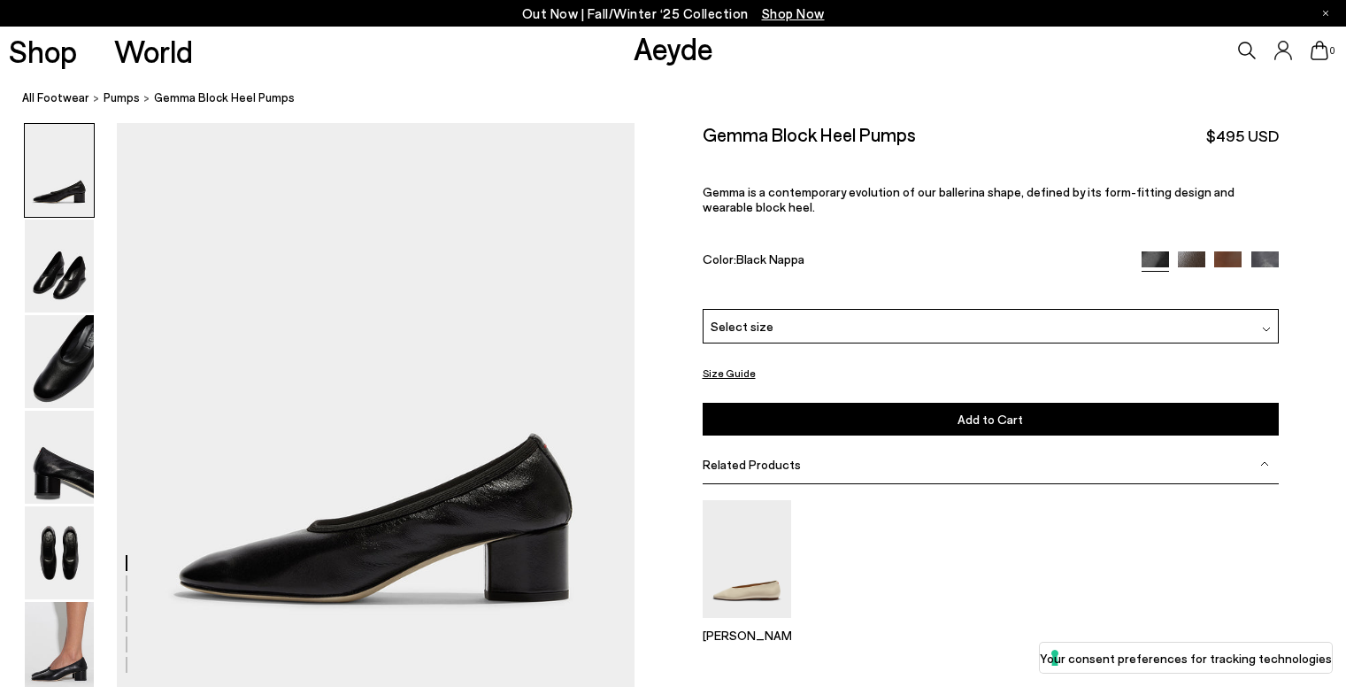  What do you see at coordinates (56, 97) in the screenshot?
I see `a: All Footwear` at bounding box center [56, 97].